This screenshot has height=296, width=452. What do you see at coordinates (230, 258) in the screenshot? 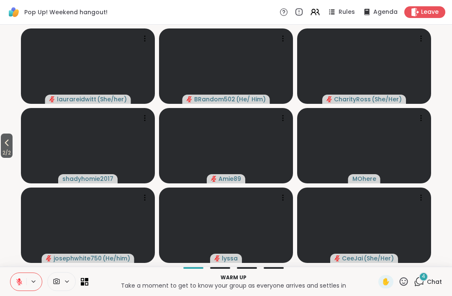
I see `span: lyssa` at bounding box center [230, 258].